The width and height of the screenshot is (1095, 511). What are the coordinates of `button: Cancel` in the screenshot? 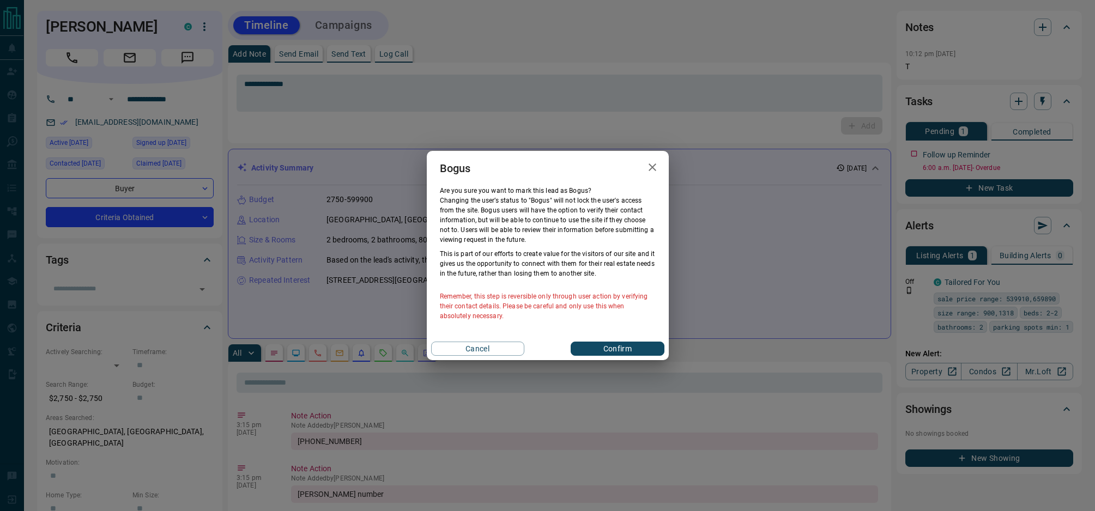 It's located at (478, 349).